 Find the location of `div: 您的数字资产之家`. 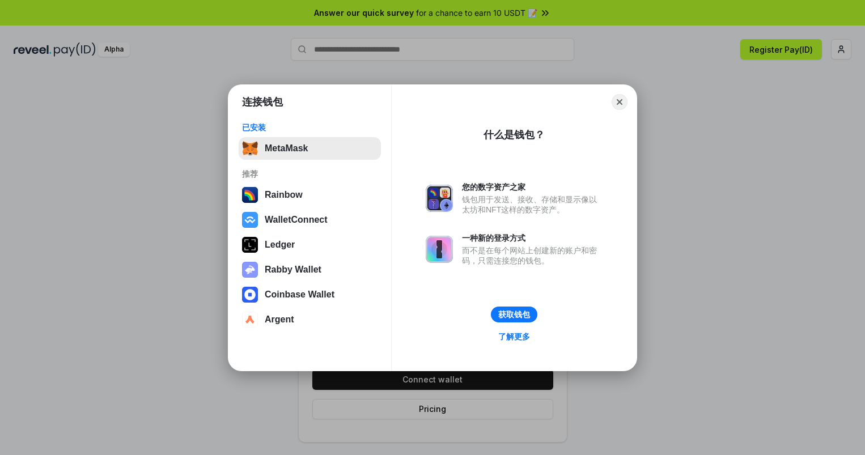

div: 您的数字资产之家 is located at coordinates (532, 187).